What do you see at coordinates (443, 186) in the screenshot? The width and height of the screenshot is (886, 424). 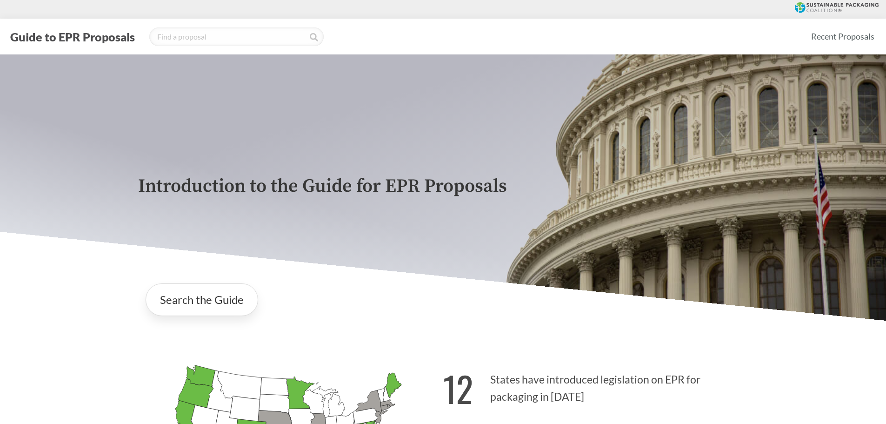 I see `p: Introduction to the Guide for EPR Proposals` at bounding box center [443, 186].